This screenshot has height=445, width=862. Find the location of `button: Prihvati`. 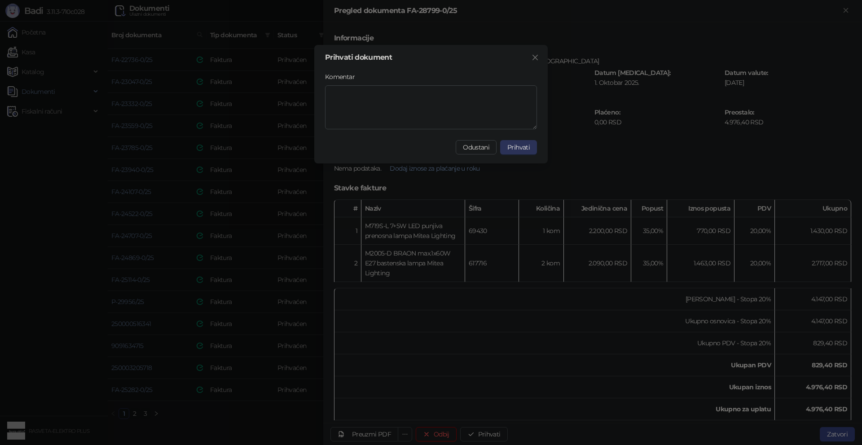

button: Prihvati is located at coordinates (519, 147).